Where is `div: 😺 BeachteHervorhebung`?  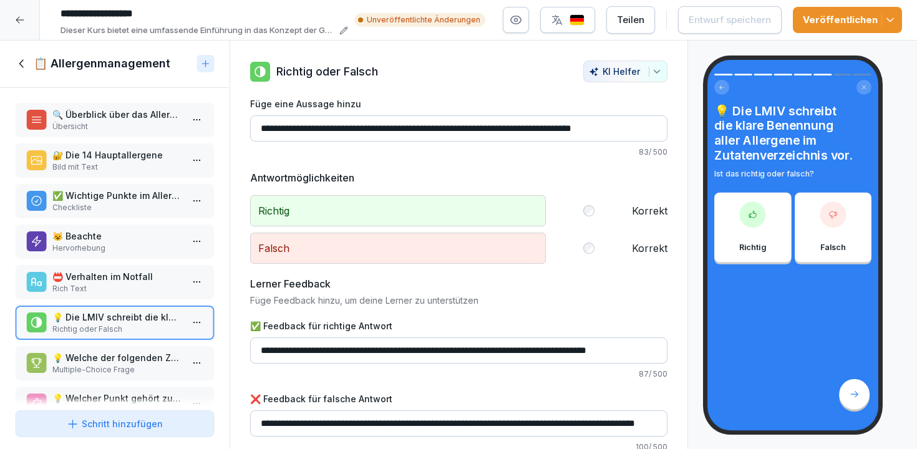
div: 😺 BeachteHervorhebung is located at coordinates (115, 241).